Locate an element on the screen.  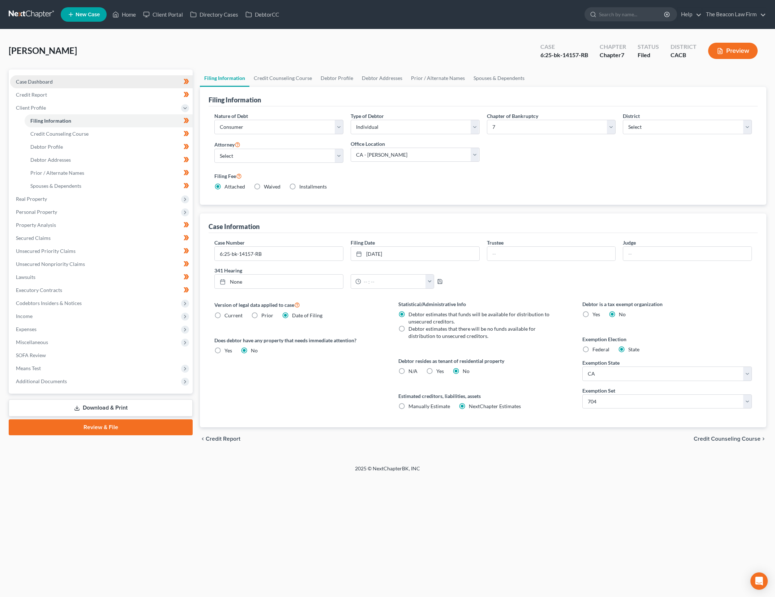
a: Review & File is located at coordinates (101, 427).